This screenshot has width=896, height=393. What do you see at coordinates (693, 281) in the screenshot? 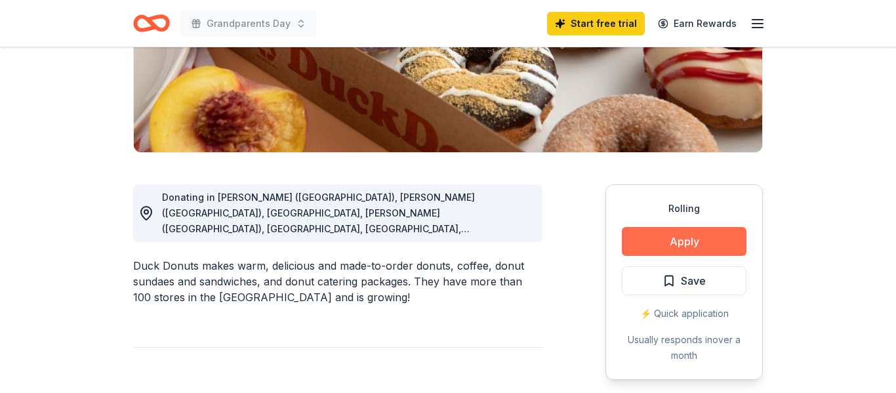
I see `span: Save` at bounding box center [693, 281].